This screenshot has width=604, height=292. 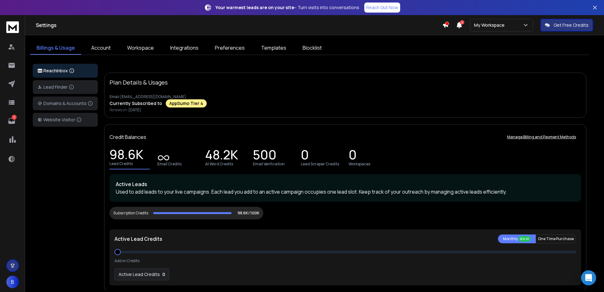 I want to click on a: Reach Out Now, so click(x=382, y=8).